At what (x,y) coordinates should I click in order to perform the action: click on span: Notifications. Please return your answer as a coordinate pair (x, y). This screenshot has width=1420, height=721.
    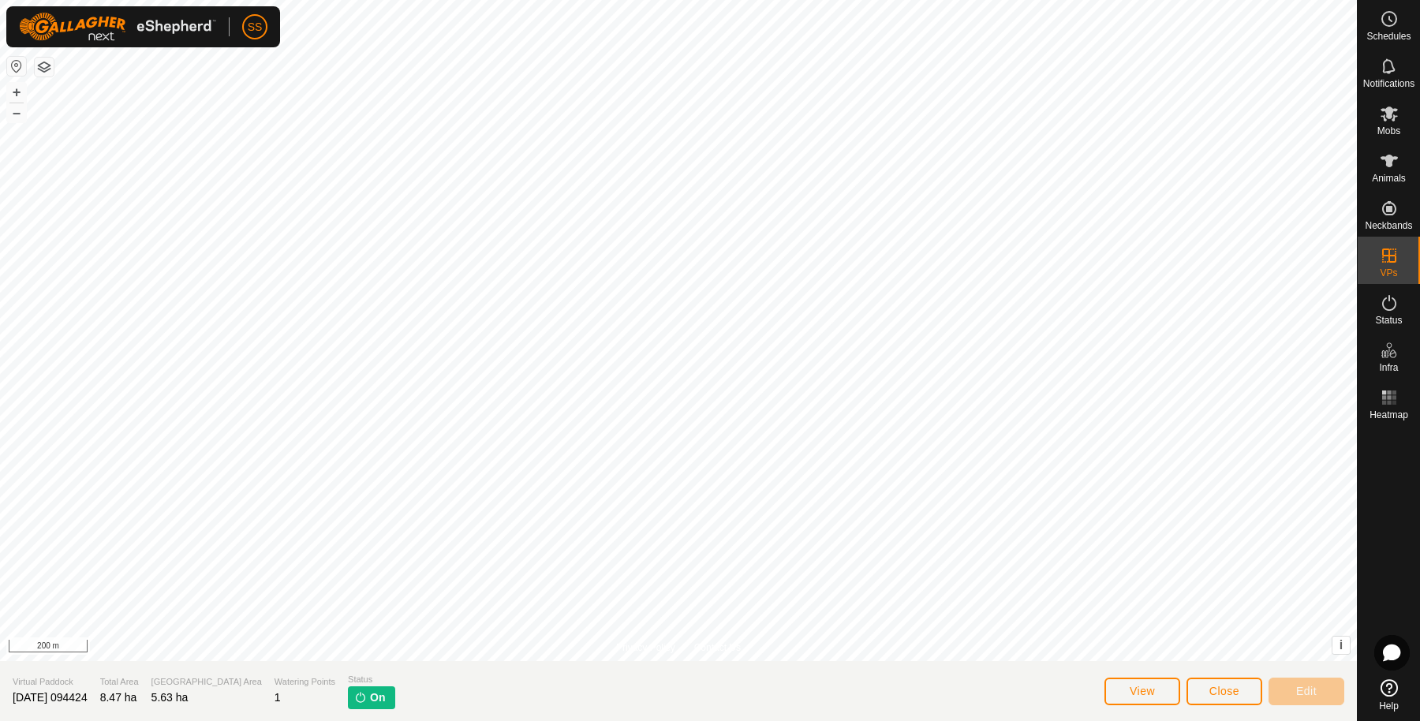
    Looking at the image, I should click on (1388, 84).